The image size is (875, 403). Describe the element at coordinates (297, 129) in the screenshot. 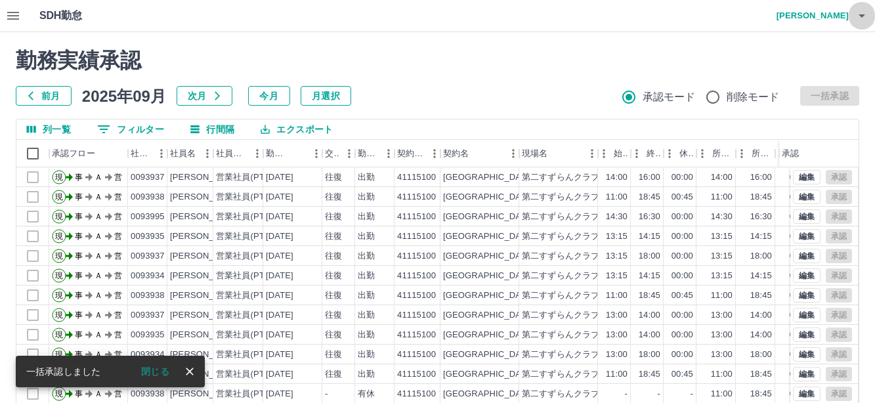

I see `button: エクスポート` at that location.